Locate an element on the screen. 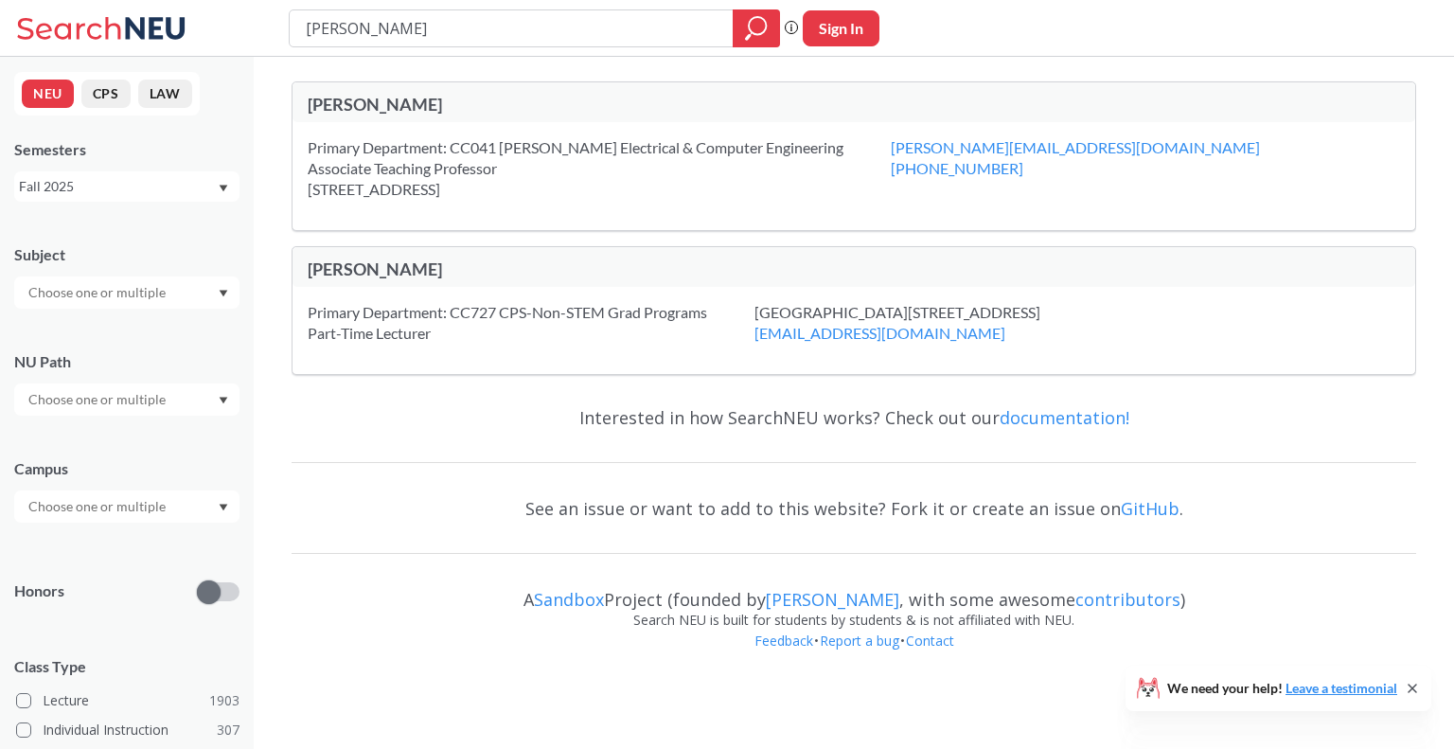 This screenshot has height=749, width=1454. a: Report a bug is located at coordinates (860, 640).